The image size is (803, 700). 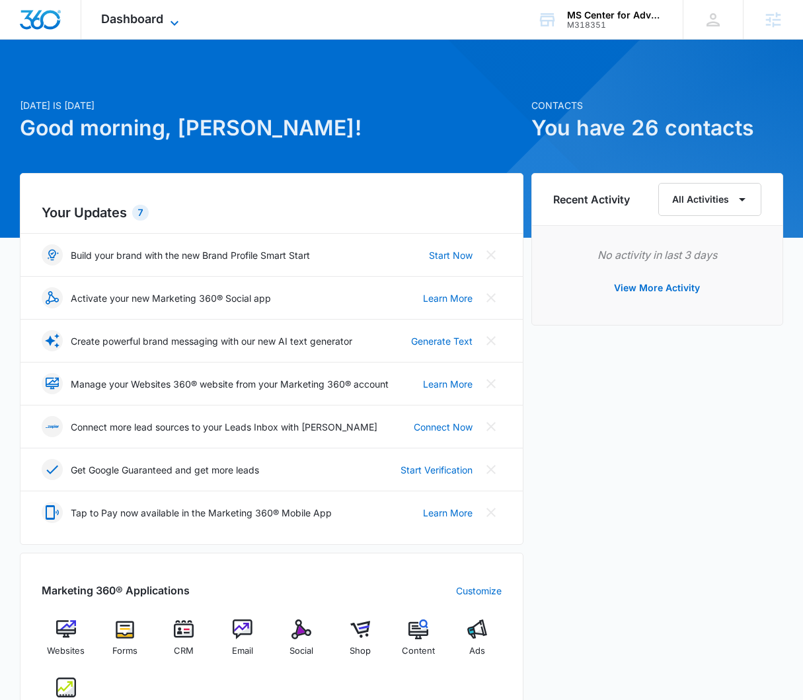 What do you see at coordinates (615, 25) in the screenshot?
I see `div: account id` at bounding box center [615, 25].